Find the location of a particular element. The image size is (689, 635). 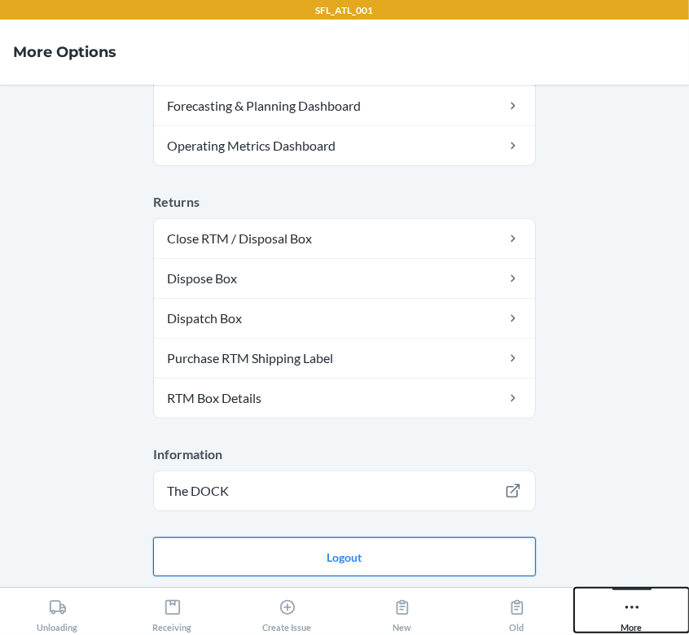

button: Old is located at coordinates (516, 610).